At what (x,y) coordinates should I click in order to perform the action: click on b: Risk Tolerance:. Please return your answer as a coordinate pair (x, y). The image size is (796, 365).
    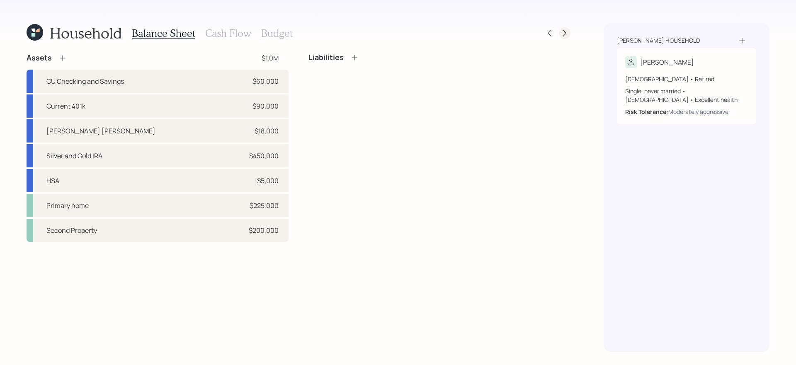
    Looking at the image, I should click on (647, 111).